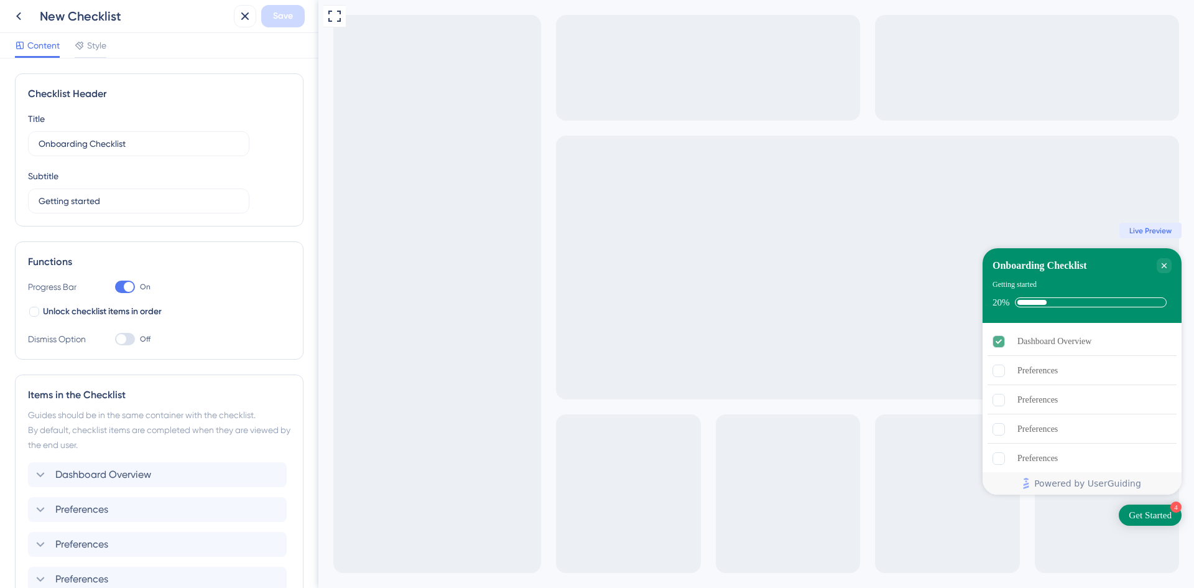  I want to click on span: Unlock checklist items in order, so click(102, 312).